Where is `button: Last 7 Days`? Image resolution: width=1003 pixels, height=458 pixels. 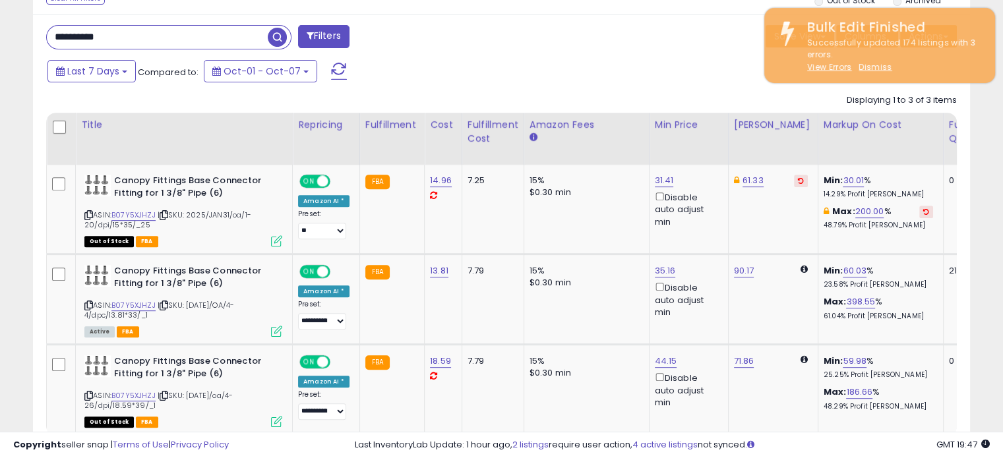
button: Last 7 Days is located at coordinates (92, 71).